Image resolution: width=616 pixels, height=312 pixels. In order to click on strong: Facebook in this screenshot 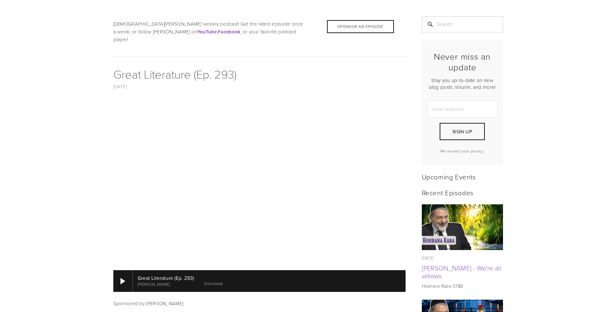, I will do `click(229, 32)`.